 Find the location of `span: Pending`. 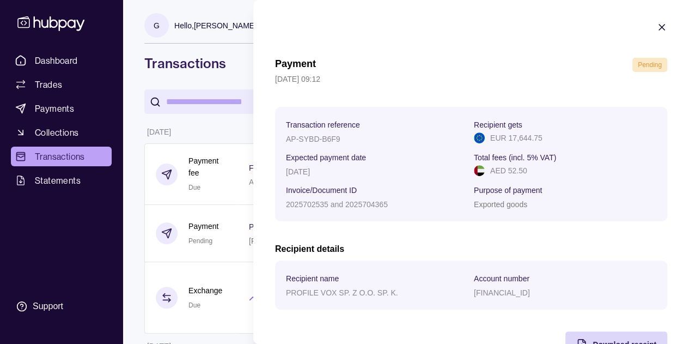

span: Pending is located at coordinates (650, 65).